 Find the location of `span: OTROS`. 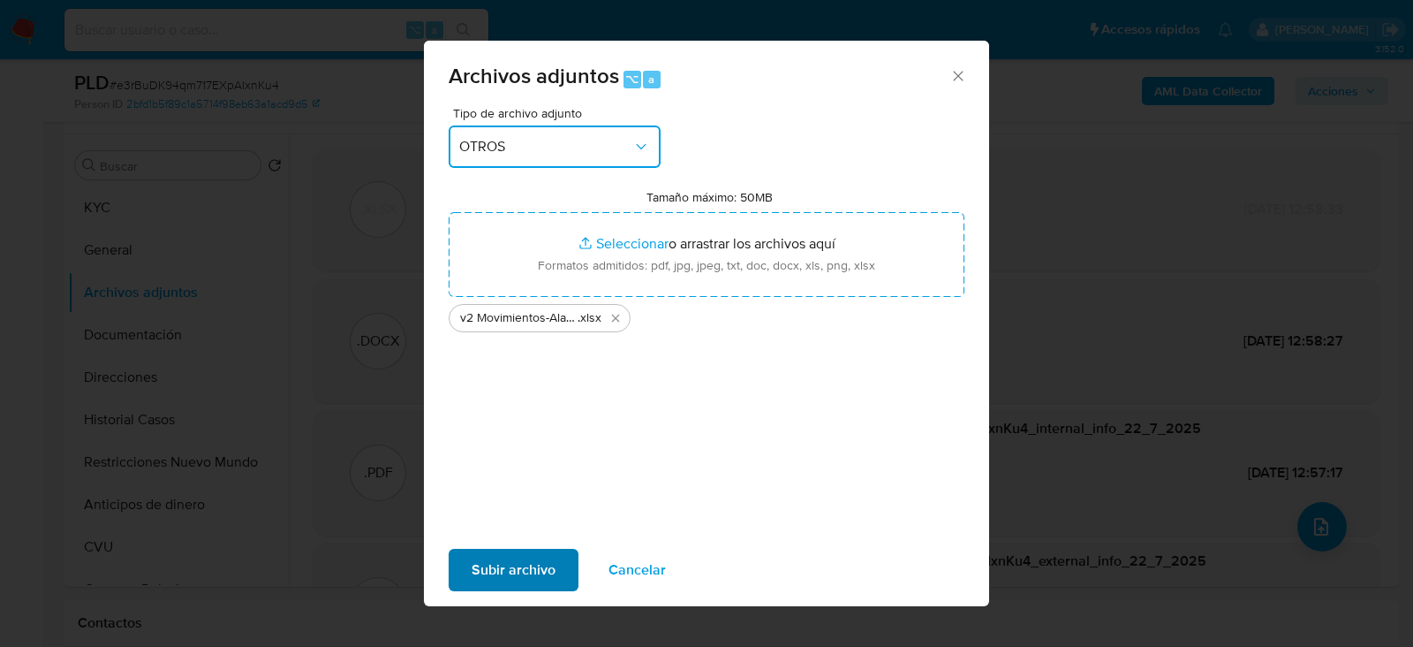

span: OTROS is located at coordinates (546, 147).